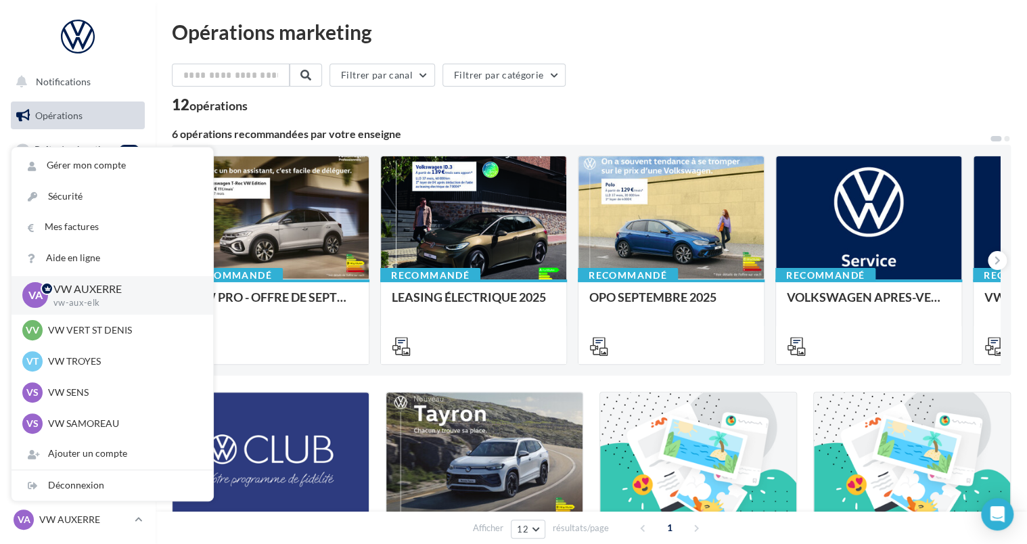 The height and width of the screenshot is (544, 1027). I want to click on div: OPO SEPTEMBRE 2025, so click(671, 304).